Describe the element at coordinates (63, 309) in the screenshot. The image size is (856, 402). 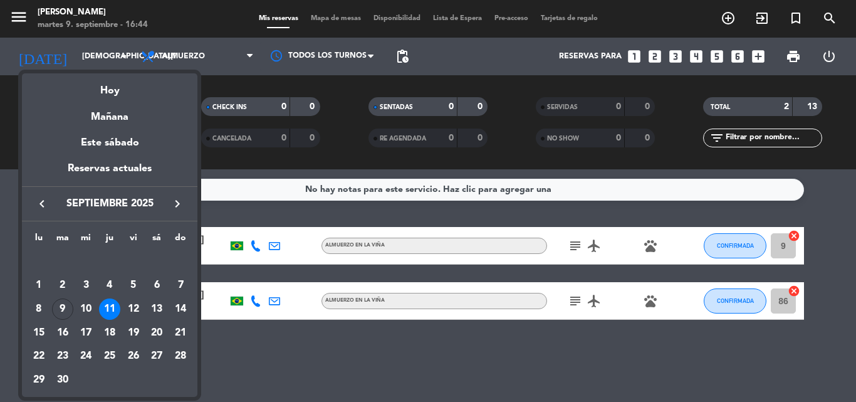
I see `td: 9 de septiembre de 2025` at that location.